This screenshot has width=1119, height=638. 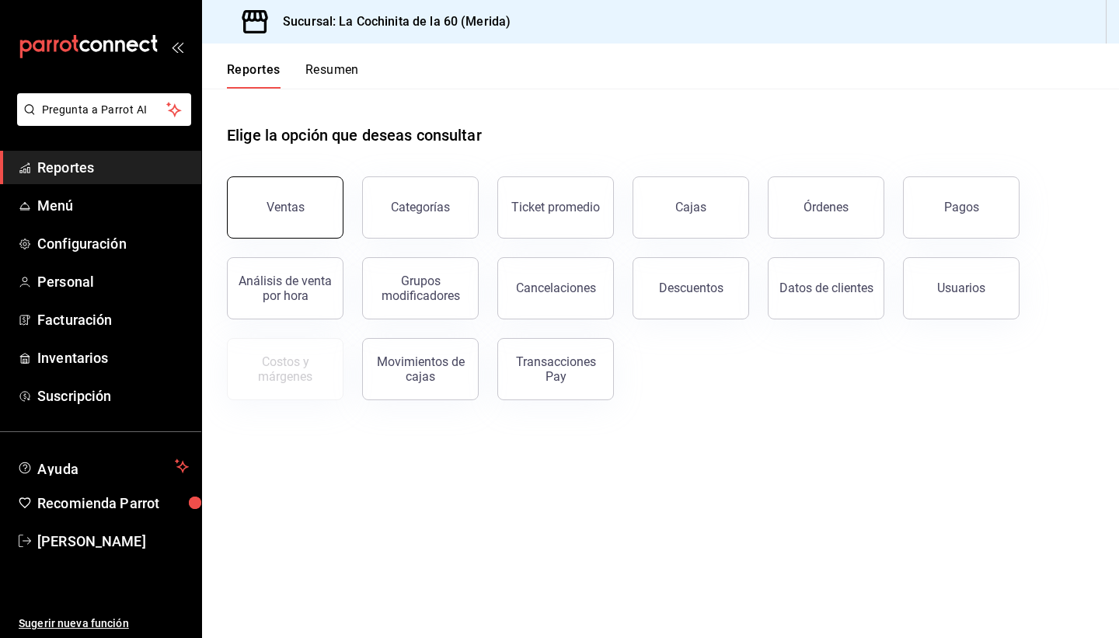 I want to click on div: Costos y márgenes, so click(x=285, y=369).